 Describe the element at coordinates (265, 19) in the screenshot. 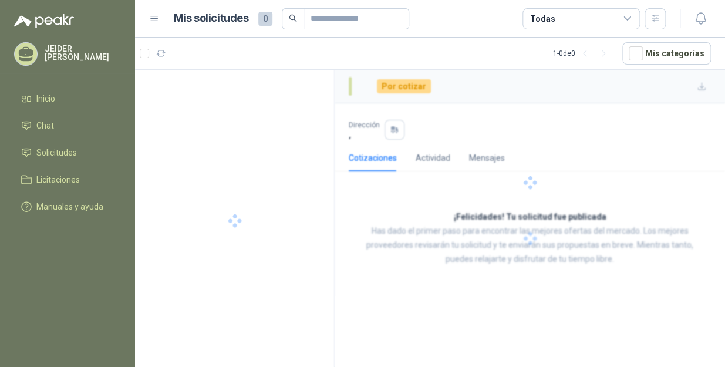

I see `span: 0` at that location.